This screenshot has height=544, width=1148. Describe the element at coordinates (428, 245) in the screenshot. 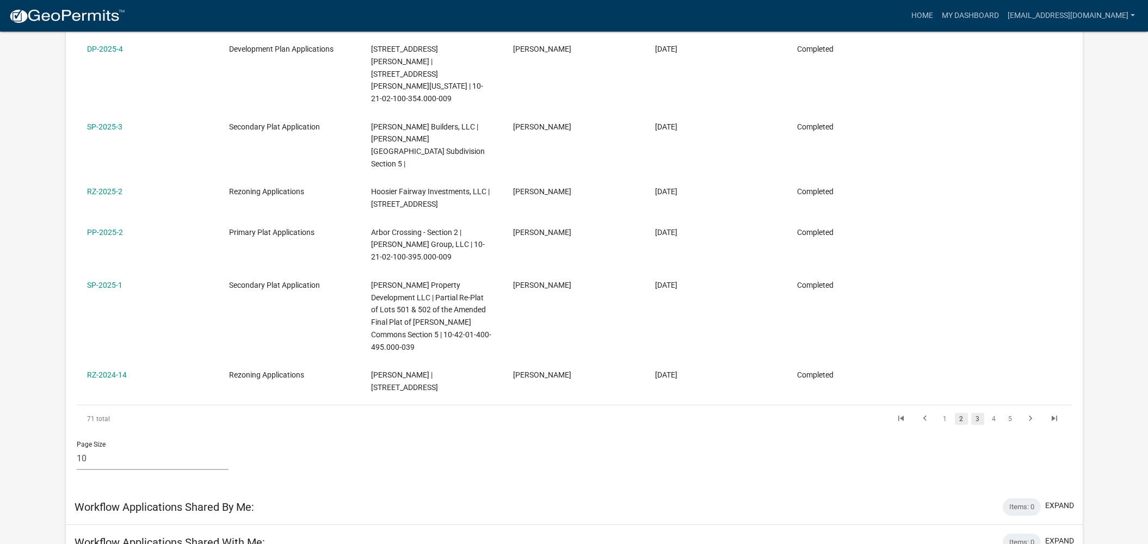

I see `span: Arbor Crossing - Section 2 | Thieneman Group, LLC | 10-21-02-100-395.000-009` at that location.